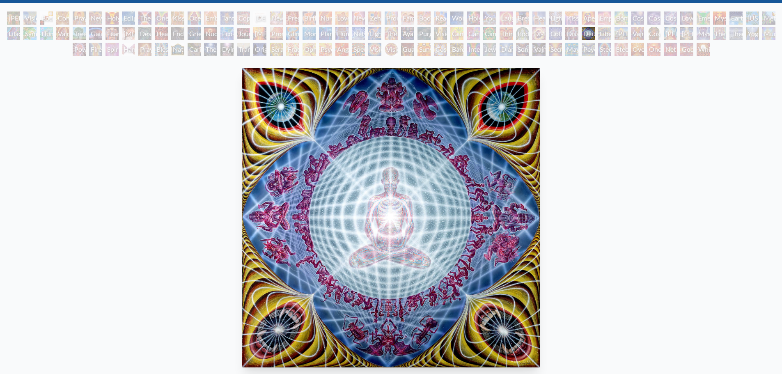  Describe the element at coordinates (178, 49) in the screenshot. I see `div: Nature of Mind` at that location.